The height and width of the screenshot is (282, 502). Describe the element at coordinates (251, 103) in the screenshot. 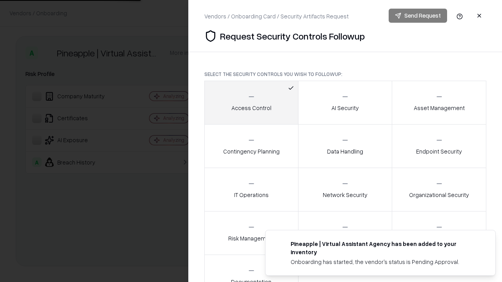

I see `button: Access Control` at that location.